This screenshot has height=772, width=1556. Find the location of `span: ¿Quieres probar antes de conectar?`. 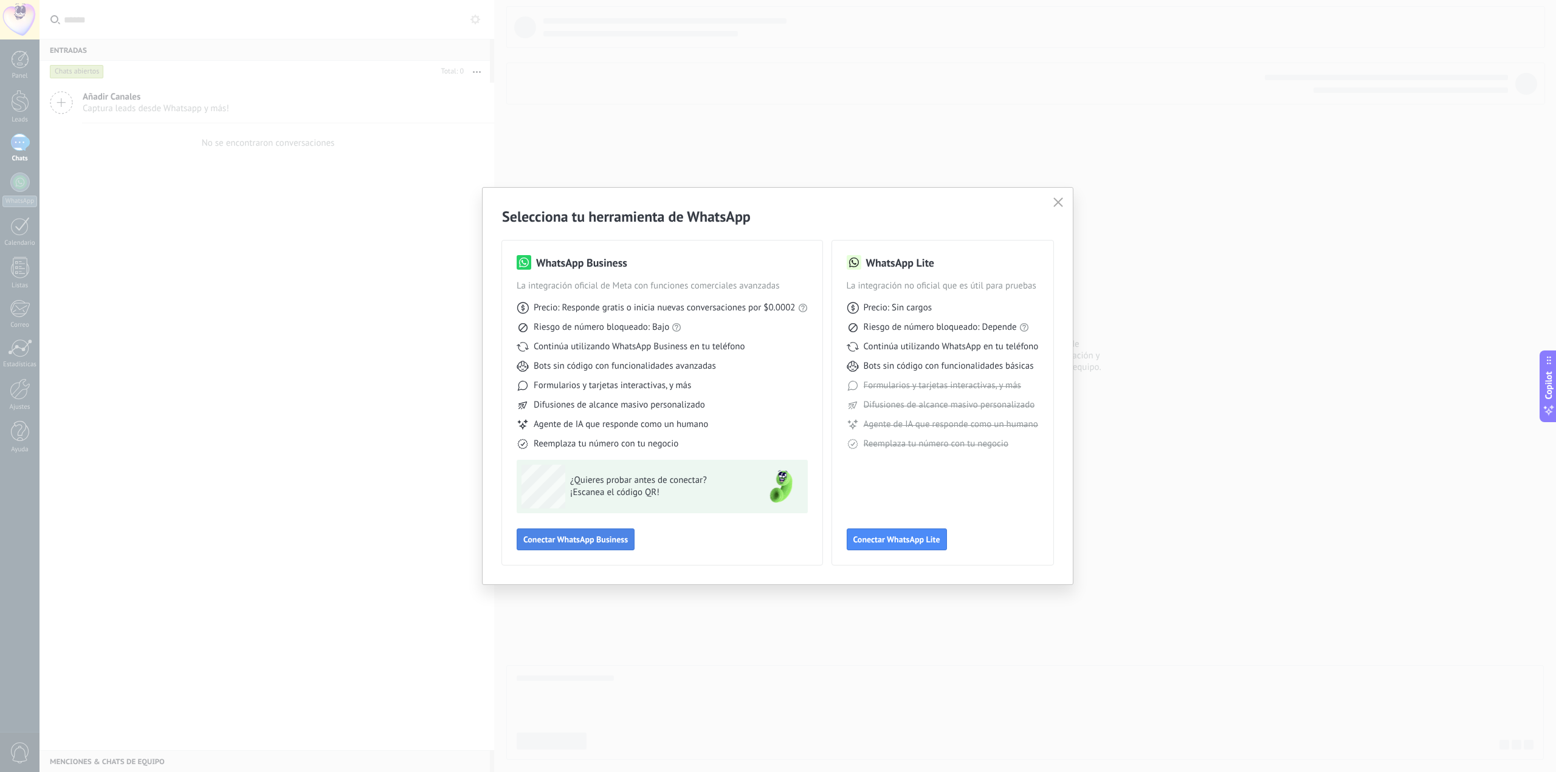

span: ¿Quieres probar antes de conectar? is located at coordinates (659, 481).